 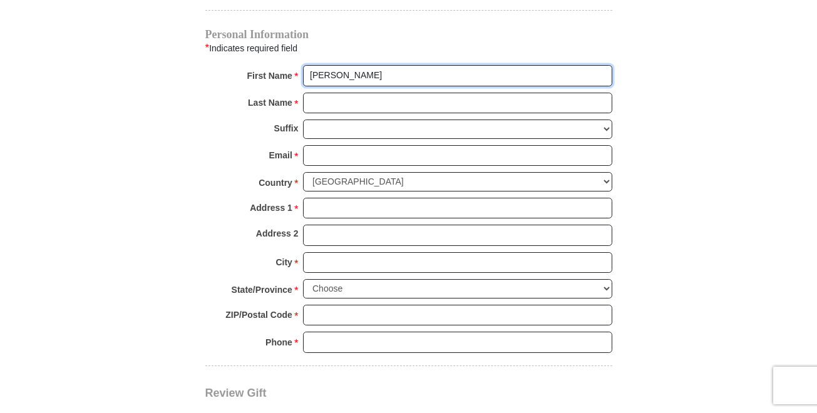 I want to click on h4: Personal Information, so click(x=409, y=34).